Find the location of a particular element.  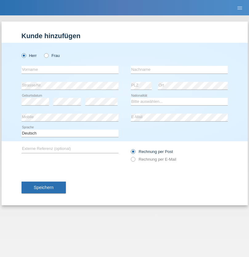

h1: Kunde hinzufügen is located at coordinates (125, 36).